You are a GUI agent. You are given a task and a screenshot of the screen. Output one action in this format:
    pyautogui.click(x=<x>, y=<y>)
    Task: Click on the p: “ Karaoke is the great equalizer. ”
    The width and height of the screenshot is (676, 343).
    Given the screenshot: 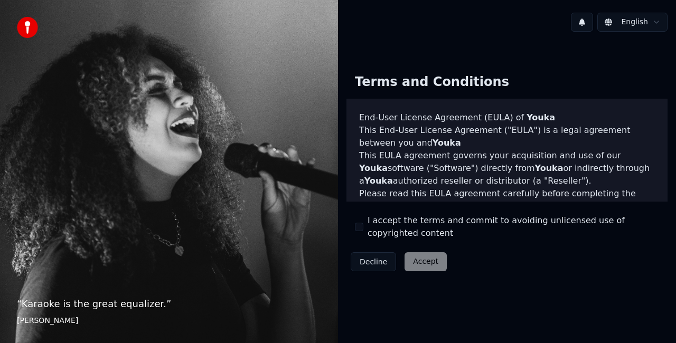 What is the action you would take?
    pyautogui.click(x=169, y=304)
    